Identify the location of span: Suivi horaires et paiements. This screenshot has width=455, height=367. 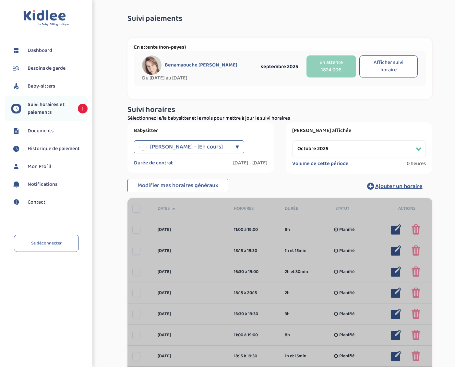
(49, 109).